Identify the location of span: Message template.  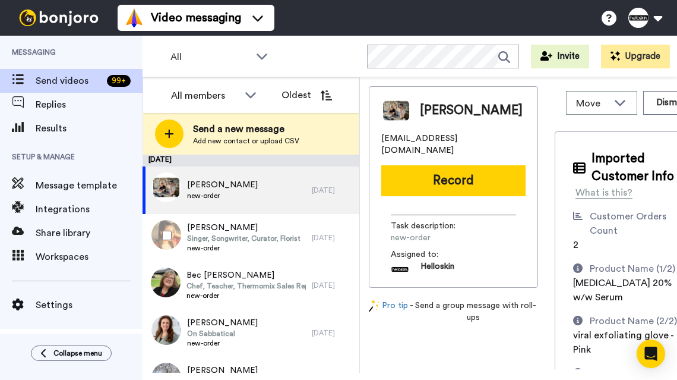
(89, 185).